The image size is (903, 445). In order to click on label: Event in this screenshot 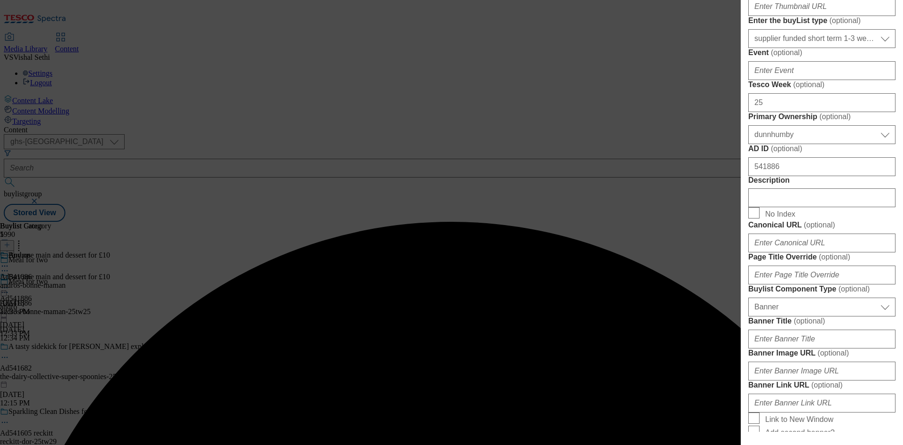, I will do `click(822, 53)`.